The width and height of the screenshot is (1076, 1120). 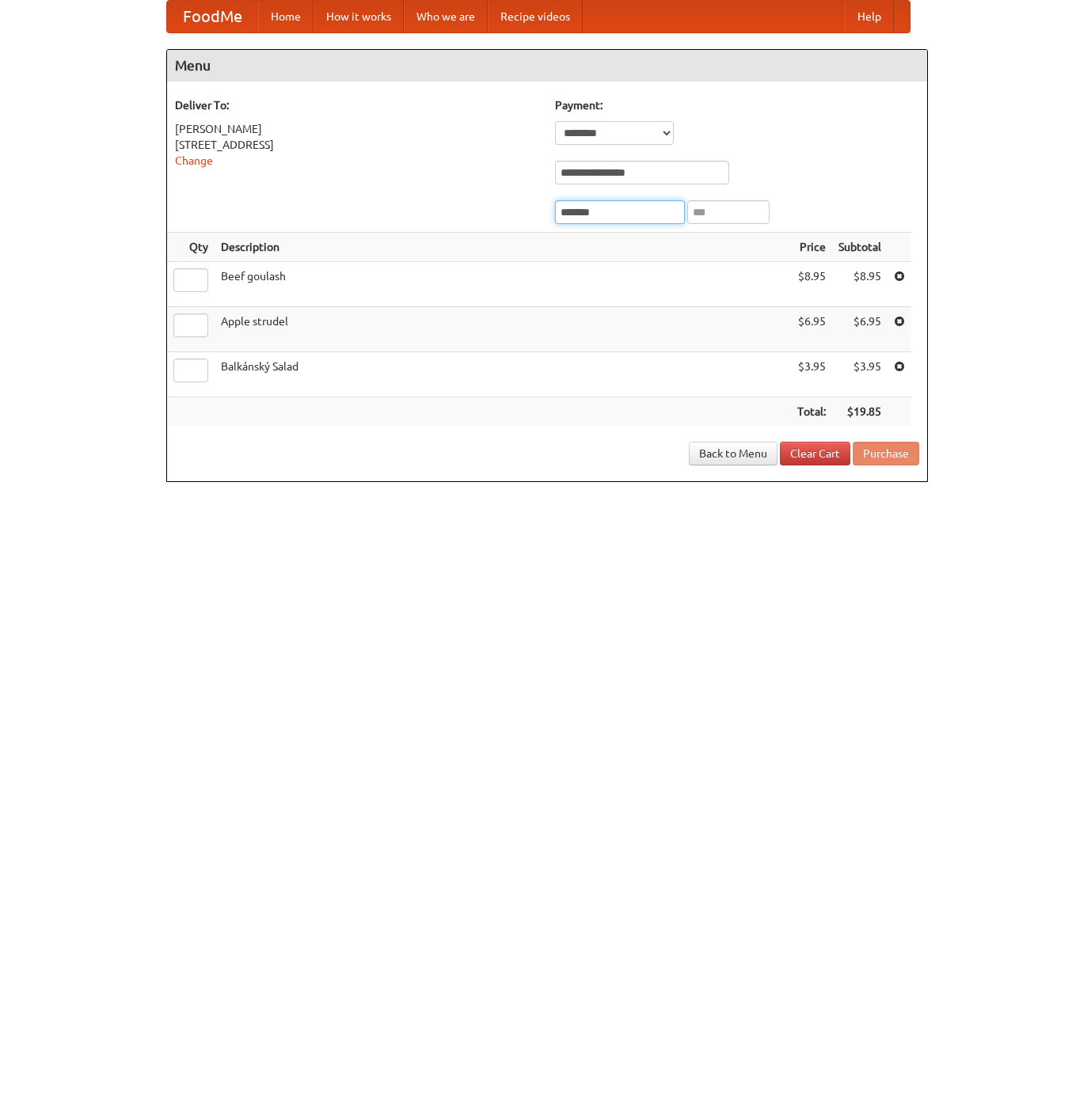 I want to click on h5: Deliver To:, so click(x=357, y=105).